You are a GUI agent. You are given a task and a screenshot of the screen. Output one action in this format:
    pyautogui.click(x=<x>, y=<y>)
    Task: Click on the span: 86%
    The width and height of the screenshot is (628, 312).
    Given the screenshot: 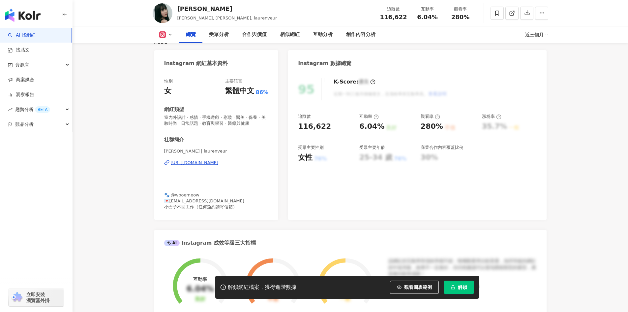 What is the action you would take?
    pyautogui.click(x=262, y=92)
    